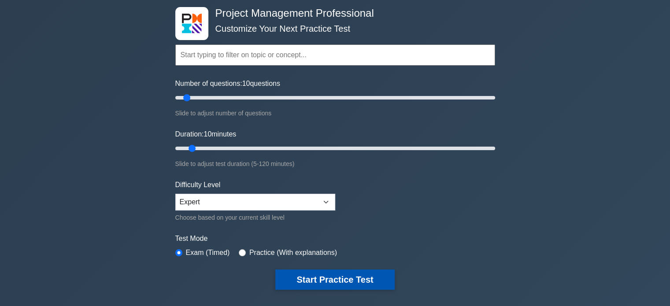  Describe the element at coordinates (293, 253) in the screenshot. I see `label: Practice (With explanations)` at that location.